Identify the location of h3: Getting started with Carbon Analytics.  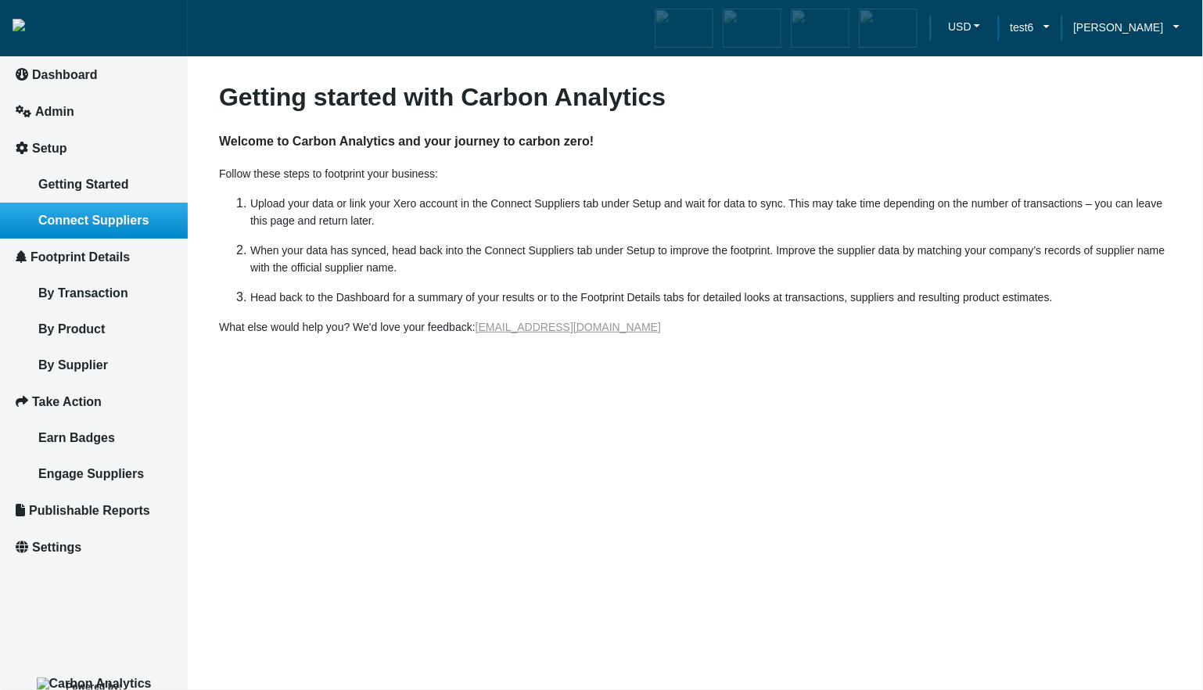
(696, 97).